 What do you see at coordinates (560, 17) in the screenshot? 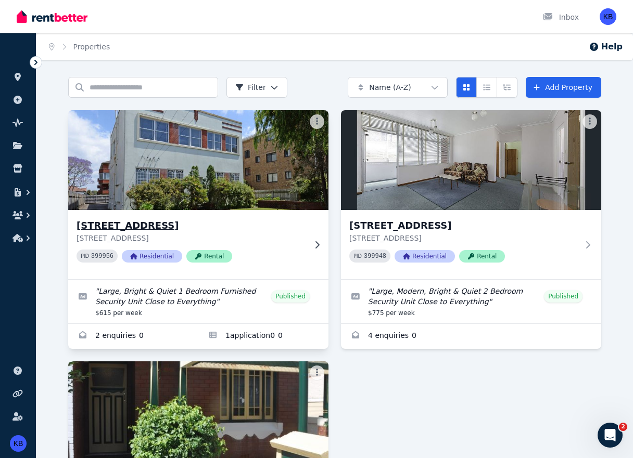
I see `div: Inbox` at bounding box center [560, 17].